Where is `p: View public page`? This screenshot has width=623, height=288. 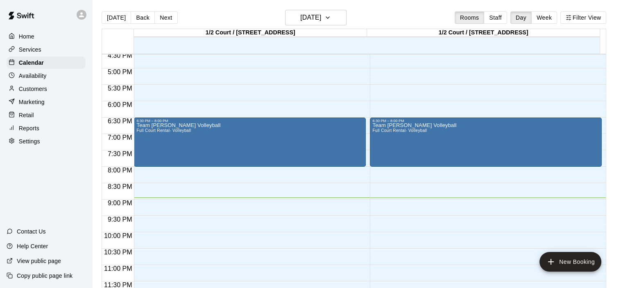 p: View public page is located at coordinates (39, 261).